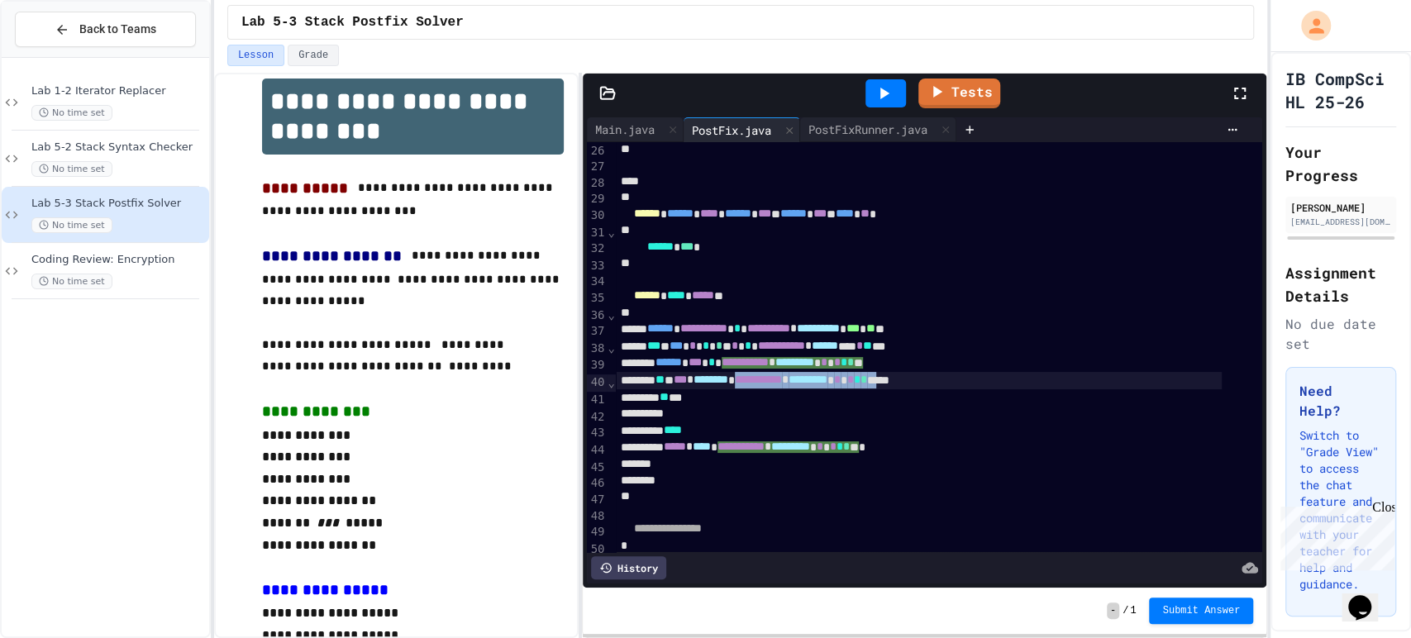  Describe the element at coordinates (60, 55) in the screenshot. I see `div: Chat with us now!Close` at that location.